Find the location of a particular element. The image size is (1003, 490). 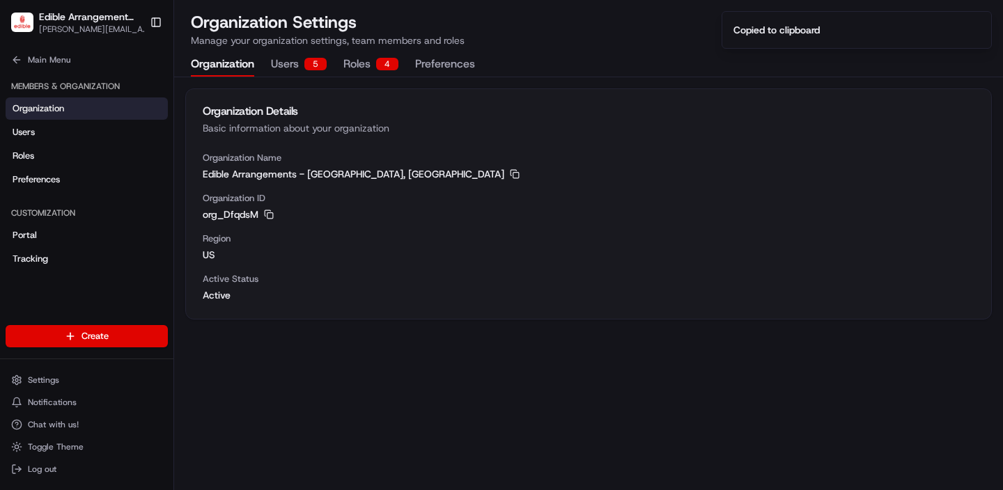

a: Organization is located at coordinates (86, 109).